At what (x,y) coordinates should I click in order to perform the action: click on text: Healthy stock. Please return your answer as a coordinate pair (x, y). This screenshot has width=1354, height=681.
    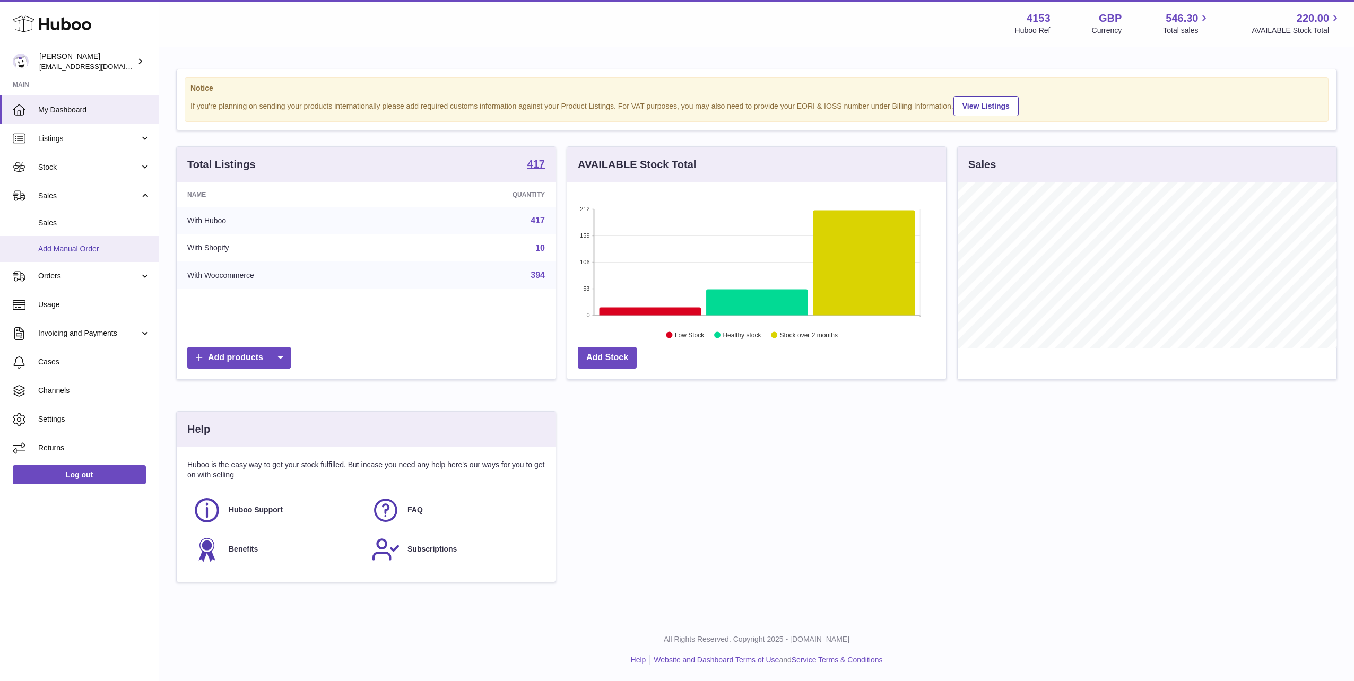
    Looking at the image, I should click on (742, 335).